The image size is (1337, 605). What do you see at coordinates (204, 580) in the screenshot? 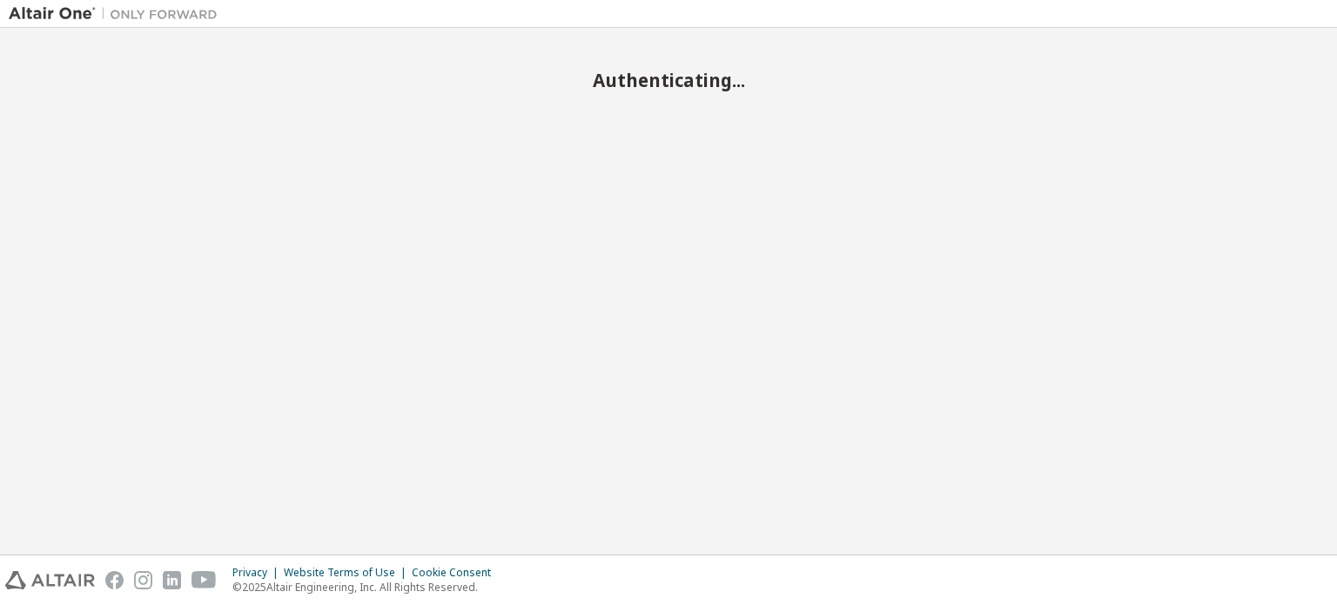
I see `img: youtube.svg` at bounding box center [204, 580].